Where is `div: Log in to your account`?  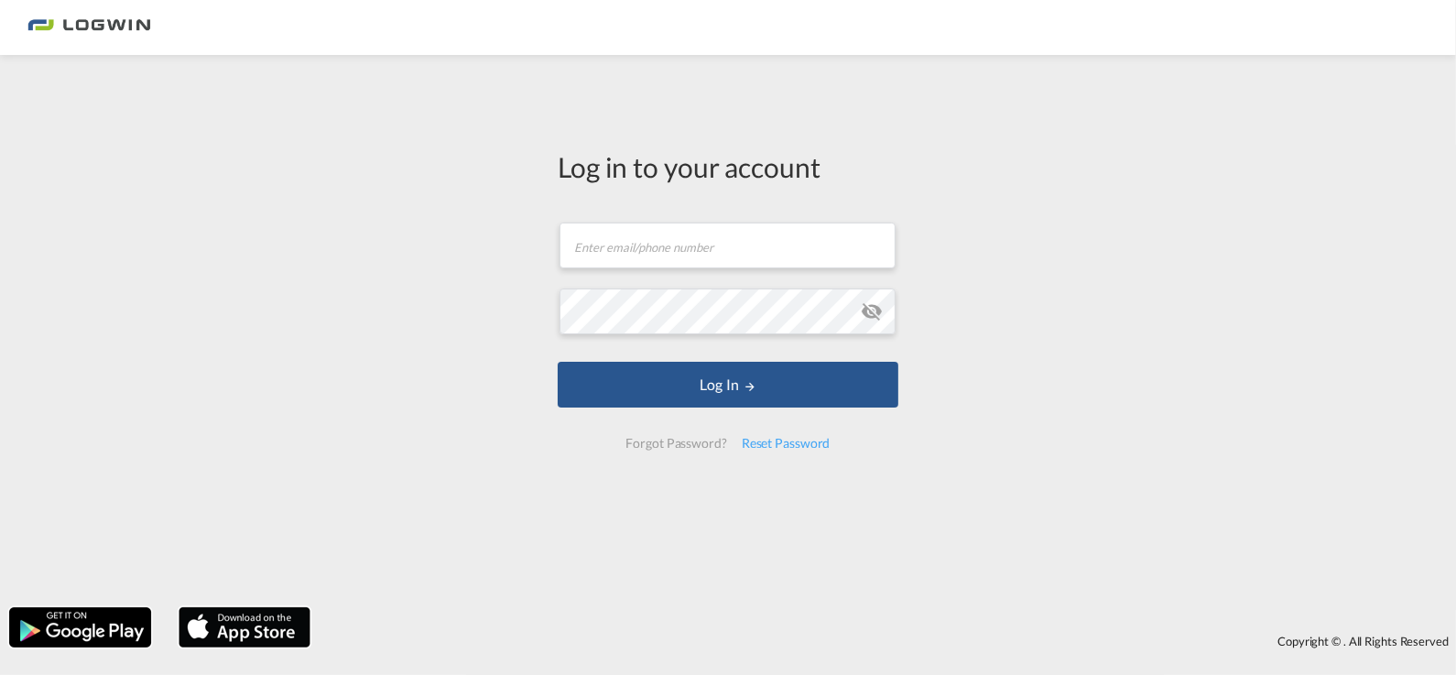
div: Log in to your account is located at coordinates (728, 167).